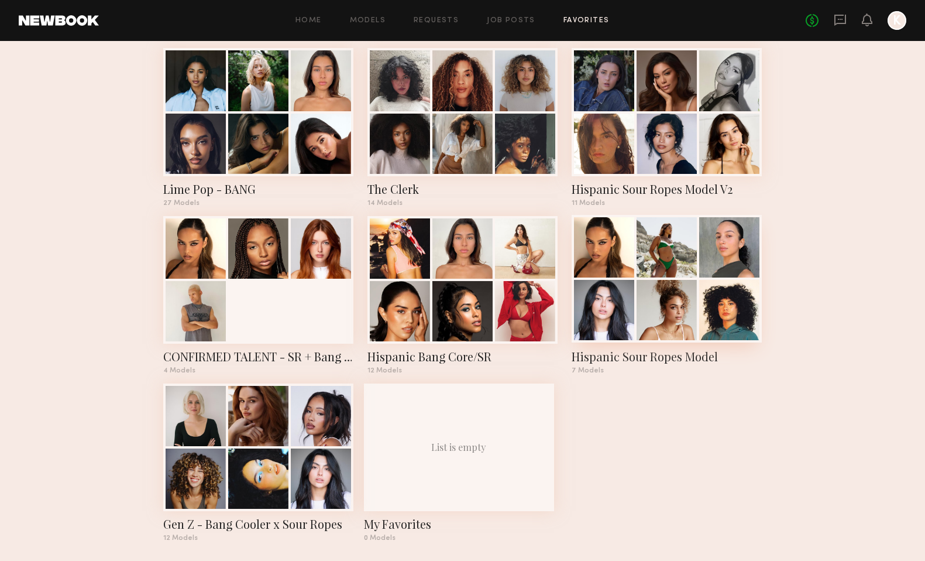  Describe the element at coordinates (666, 203) in the screenshot. I see `div: 11 Models` at that location.